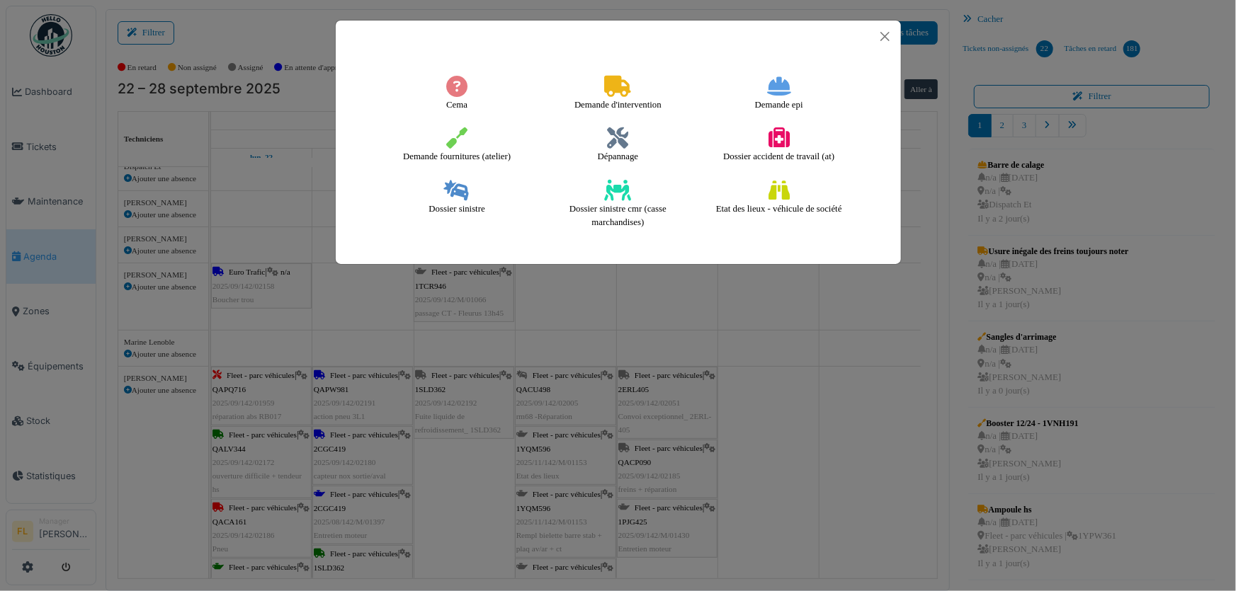 The image size is (1236, 591). What do you see at coordinates (779, 96) in the screenshot?
I see `a: Demande epi` at bounding box center [779, 96].